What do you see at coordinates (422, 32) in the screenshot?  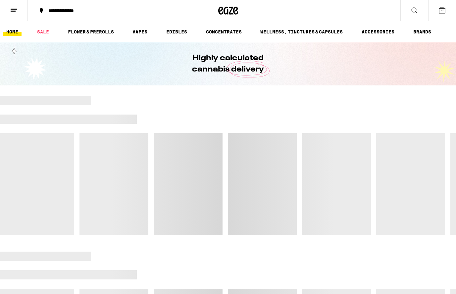 I see `button: BRANDS` at bounding box center [422, 32].